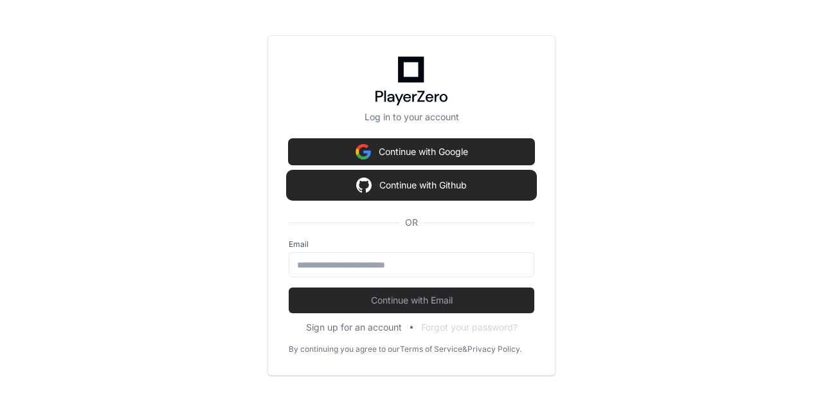 Image resolution: width=823 pixels, height=411 pixels. What do you see at coordinates (470, 327) in the screenshot?
I see `button: Forgot your password?` at bounding box center [470, 327].